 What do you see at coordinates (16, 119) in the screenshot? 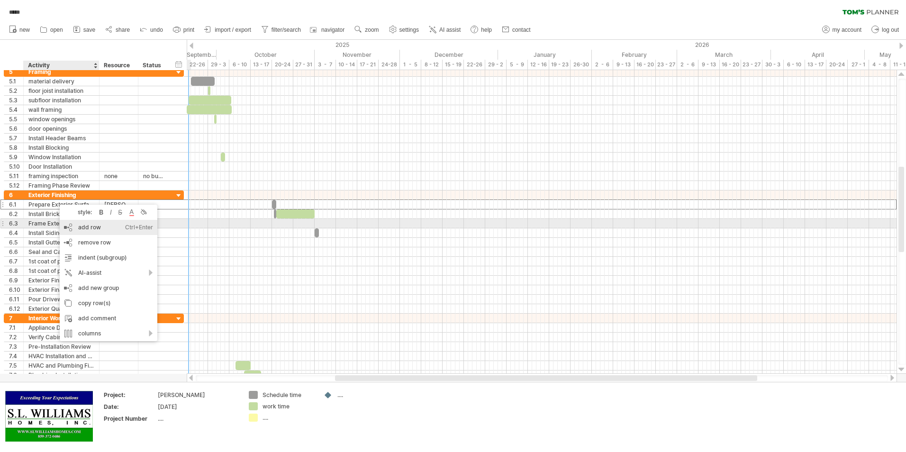
I see `div: 5.5` at bounding box center [16, 119].